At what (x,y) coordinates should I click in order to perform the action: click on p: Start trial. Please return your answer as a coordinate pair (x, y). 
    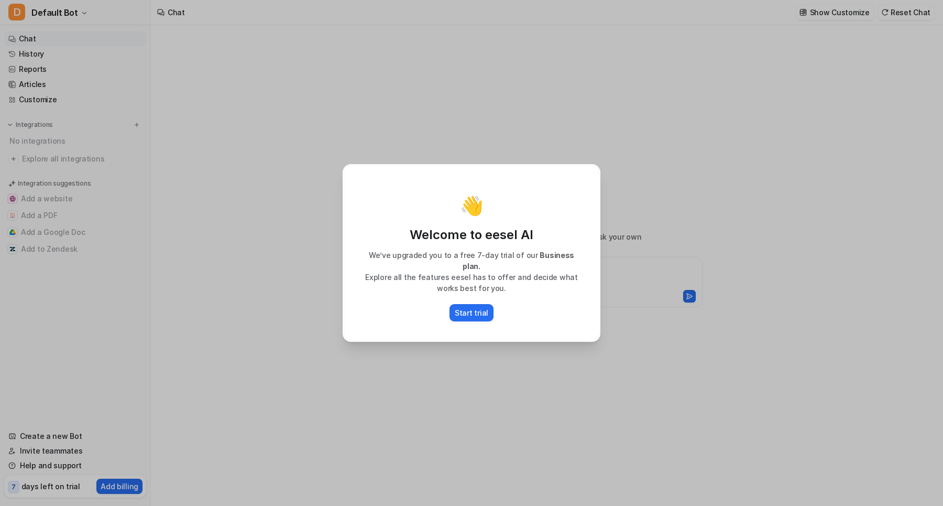
    Looking at the image, I should click on (472, 312).